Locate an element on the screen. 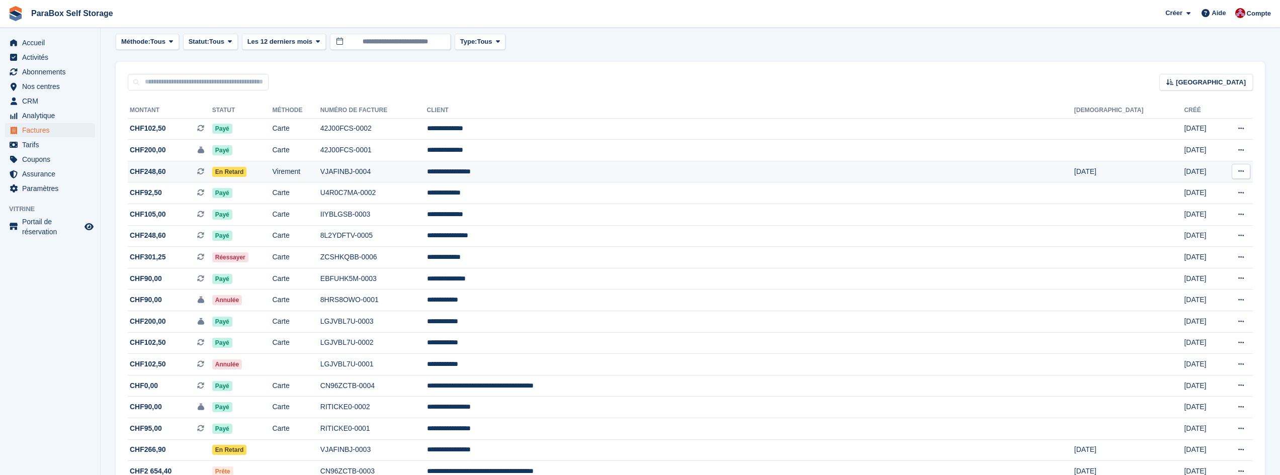  span: Type: is located at coordinates (469, 42).